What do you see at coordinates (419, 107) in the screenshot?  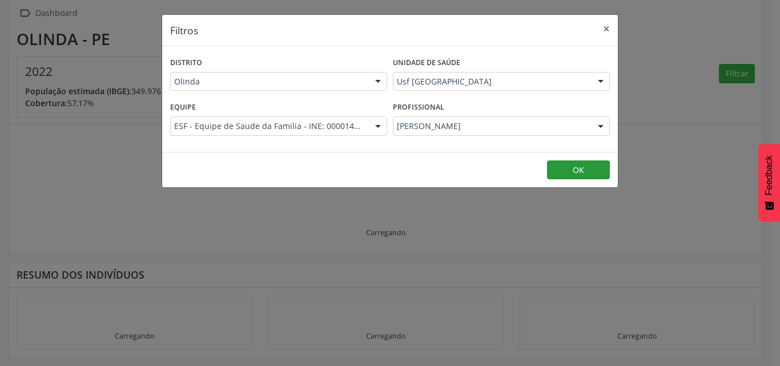 I see `label: Profissional` at bounding box center [419, 107].